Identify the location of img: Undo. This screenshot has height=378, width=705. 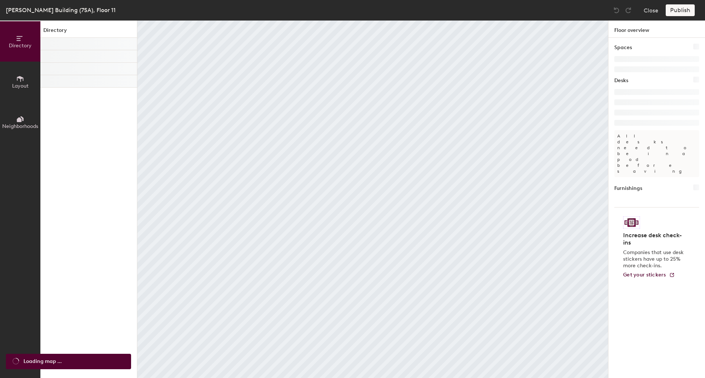
(616, 10).